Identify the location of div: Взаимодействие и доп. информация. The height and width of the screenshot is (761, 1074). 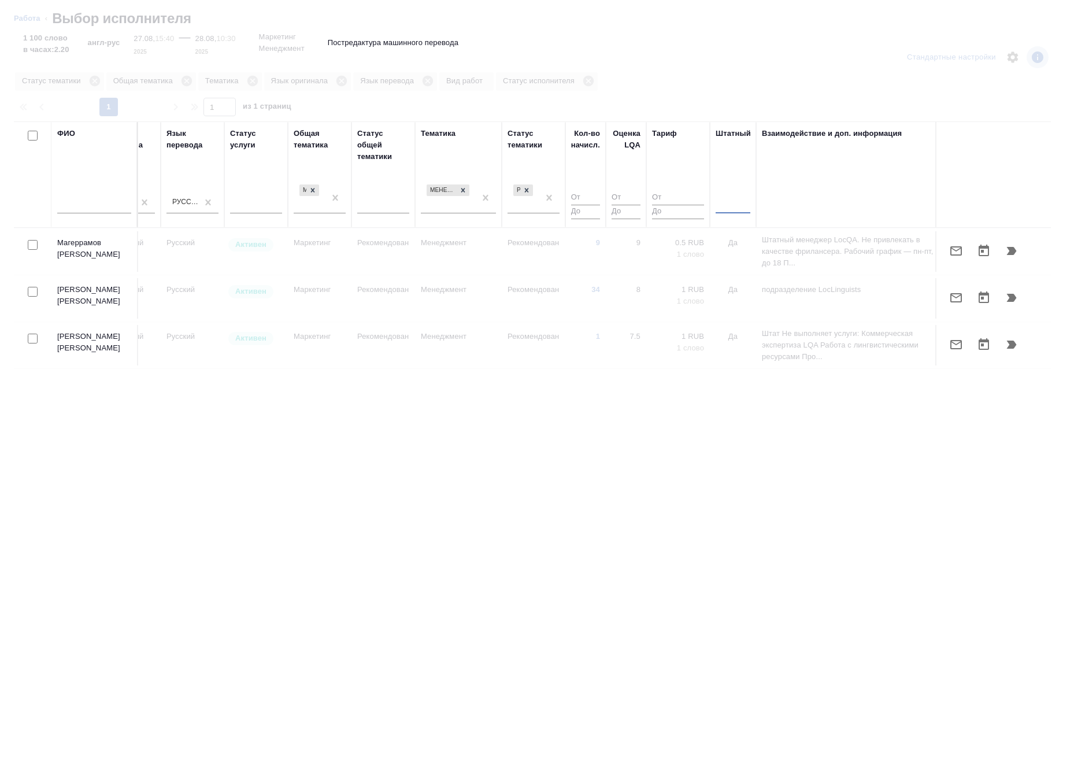
(832, 134).